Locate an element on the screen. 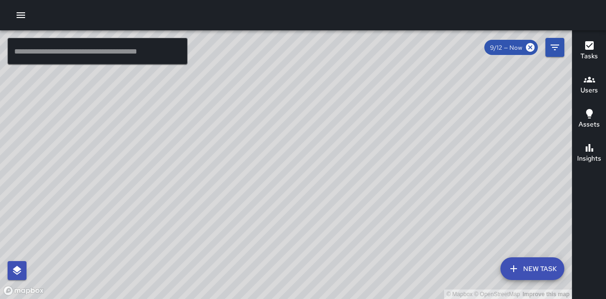  button: Tasks is located at coordinates (588, 51).